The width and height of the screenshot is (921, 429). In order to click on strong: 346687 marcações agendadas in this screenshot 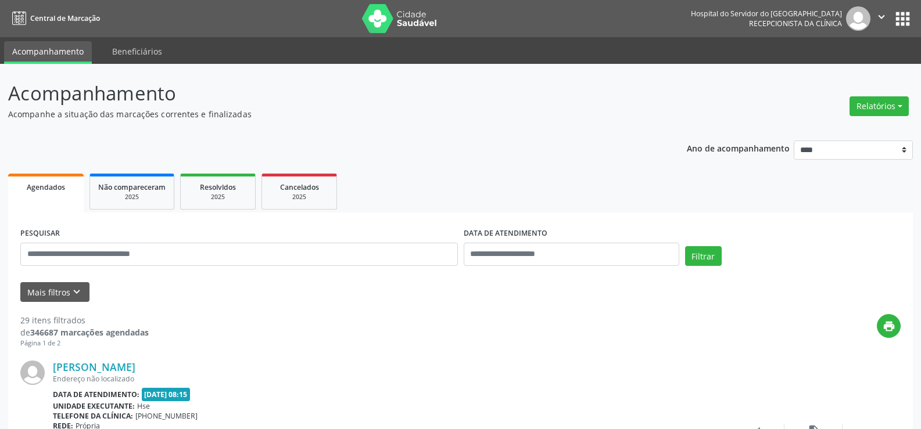, I will do `click(90, 332)`.